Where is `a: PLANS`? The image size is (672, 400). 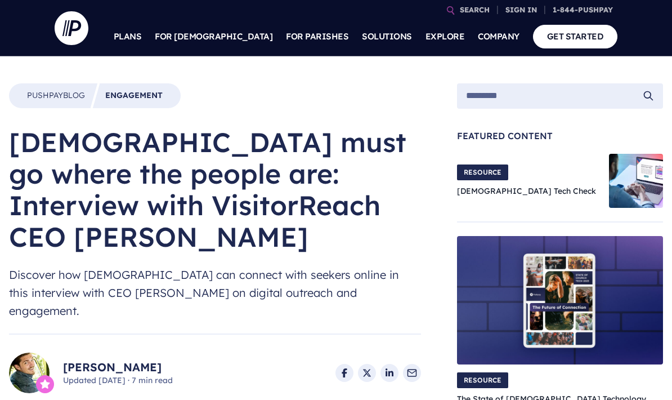
a: PLANS is located at coordinates (128, 37).